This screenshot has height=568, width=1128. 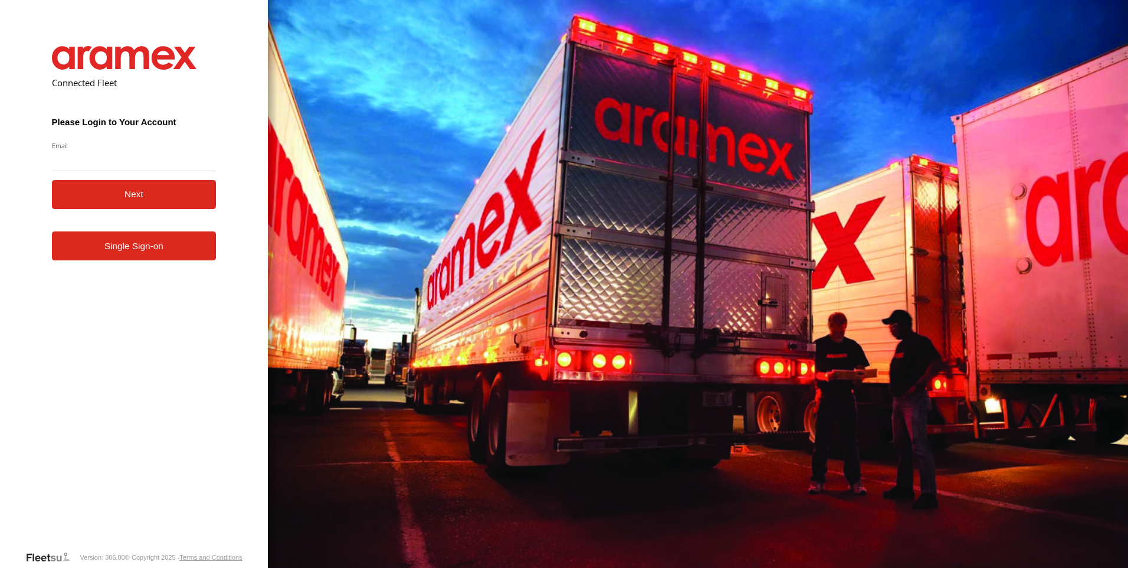 I want to click on a: Visit our Website, so click(x=53, y=557).